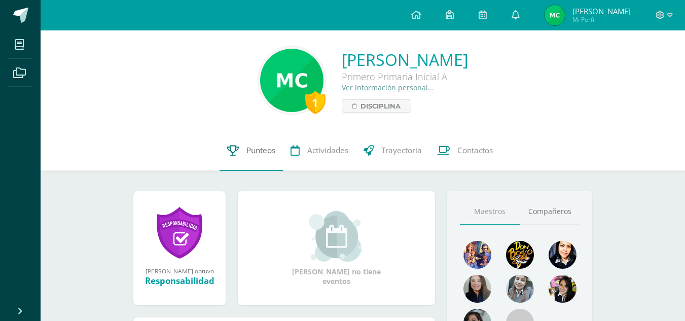 The width and height of the screenshot is (685, 321). Describe the element at coordinates (251, 151) in the screenshot. I see `a: Punteos` at that location.